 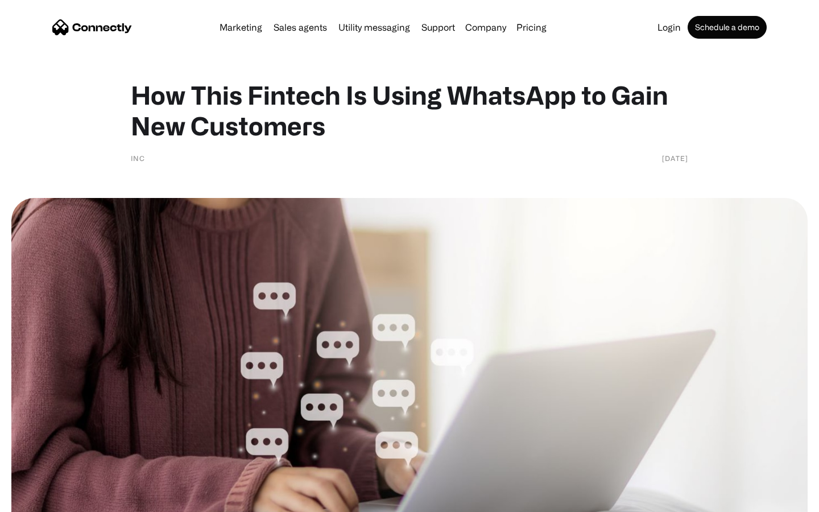 What do you see at coordinates (727, 27) in the screenshot?
I see `a: Schedule a demo` at bounding box center [727, 27].